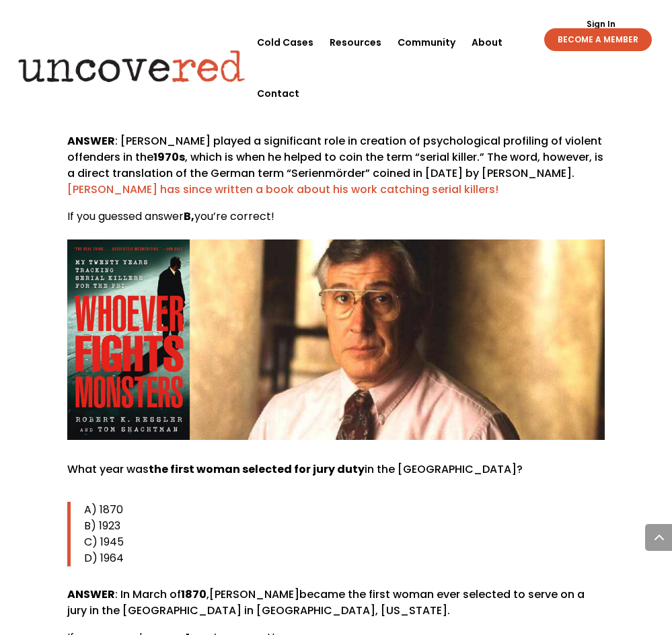  I want to click on span: the first woman selected for jury duty, so click(256, 469).